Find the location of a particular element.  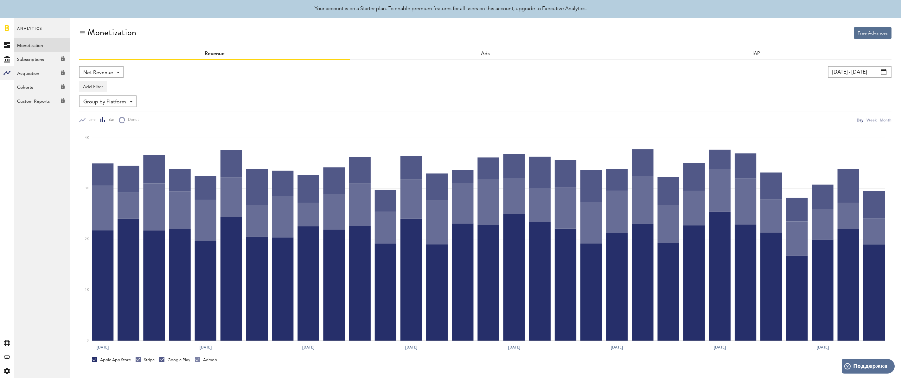

a: Custom Reports is located at coordinates (42, 101).